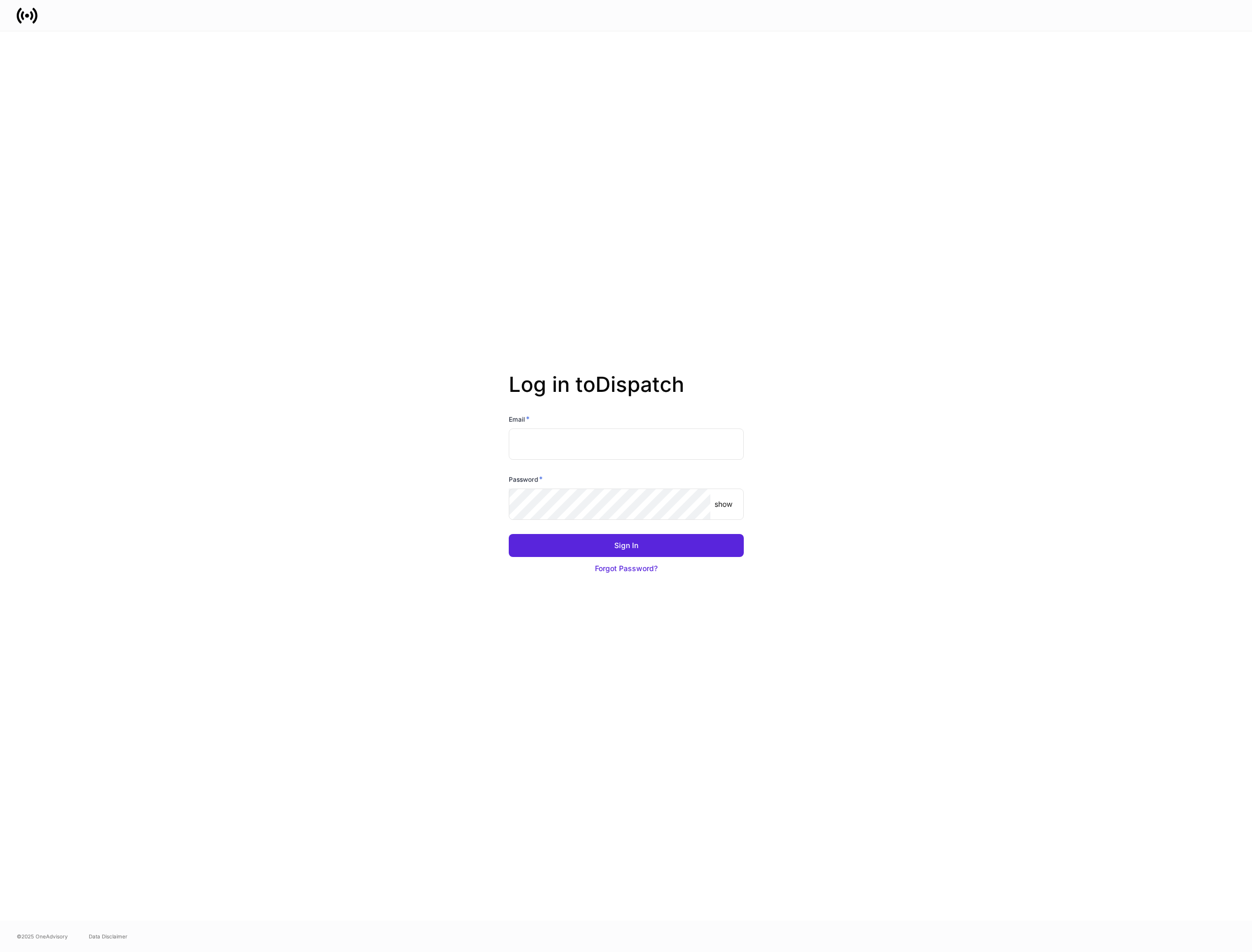 Image resolution: width=1252 pixels, height=952 pixels. What do you see at coordinates (626, 393) in the screenshot?
I see `h2: Log in to Dispatch` at bounding box center [626, 393].